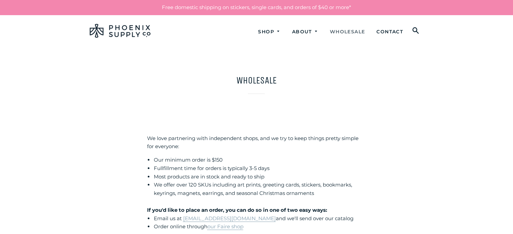  Describe the element at coordinates (256, 80) in the screenshot. I see `h1: Wholesale` at that location.